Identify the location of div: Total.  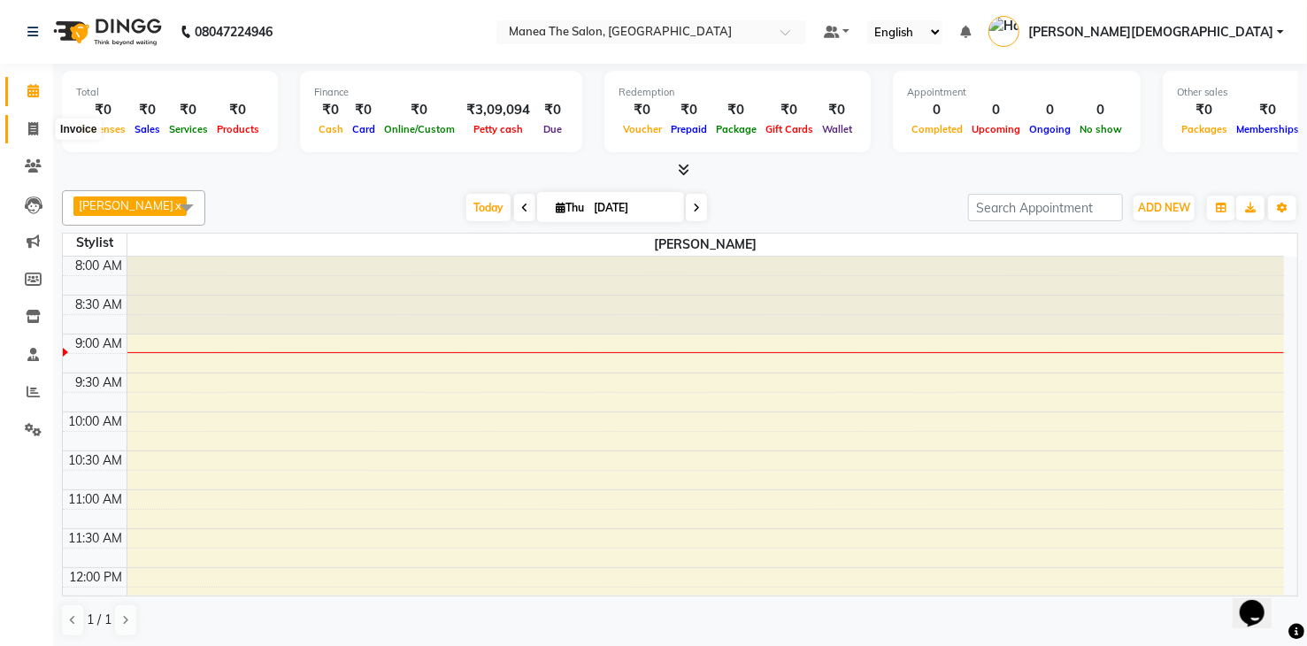
(170, 92).